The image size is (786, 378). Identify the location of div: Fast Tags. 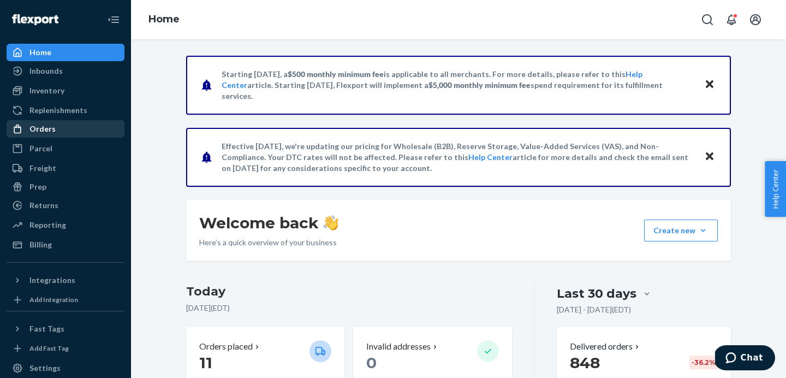
(47, 329).